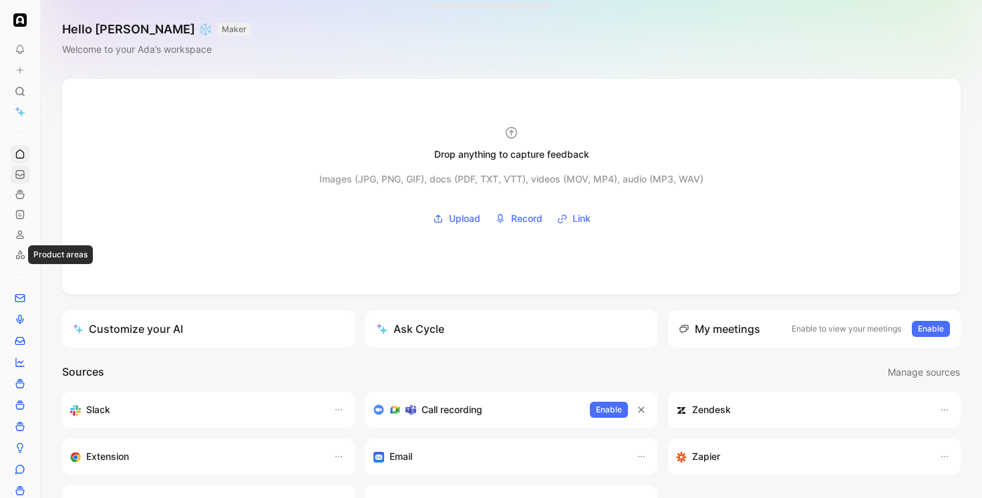 The width and height of the screenshot is (982, 498). I want to click on button: Upload, so click(456, 218).